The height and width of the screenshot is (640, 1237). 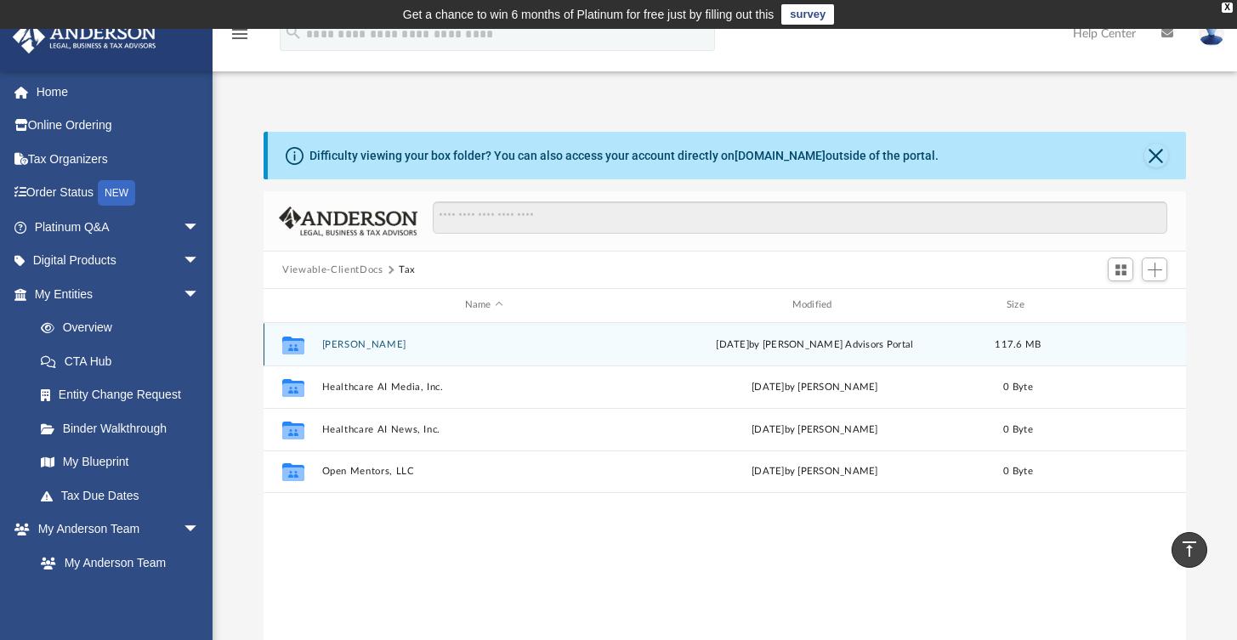 What do you see at coordinates (118, 227) in the screenshot?
I see `a: Platinum Q&Aarrow_drop_down` at bounding box center [118, 227].